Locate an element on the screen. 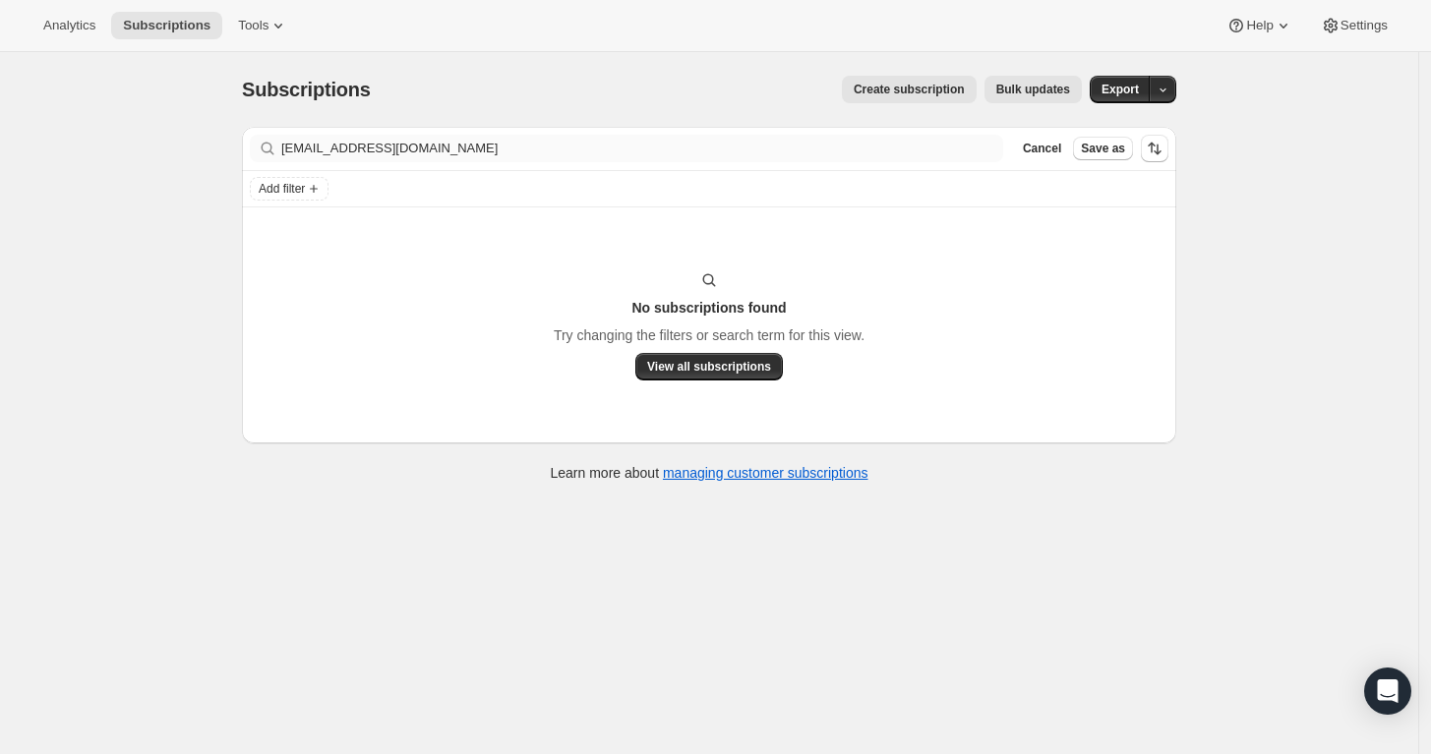  span: Create subscription is located at coordinates (909, 90).